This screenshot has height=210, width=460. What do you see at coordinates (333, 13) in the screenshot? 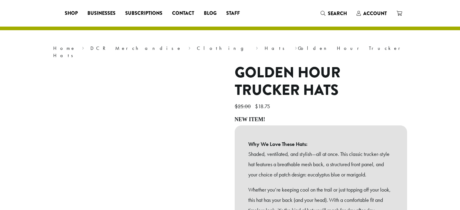
I see `a: Search` at bounding box center [333, 13].